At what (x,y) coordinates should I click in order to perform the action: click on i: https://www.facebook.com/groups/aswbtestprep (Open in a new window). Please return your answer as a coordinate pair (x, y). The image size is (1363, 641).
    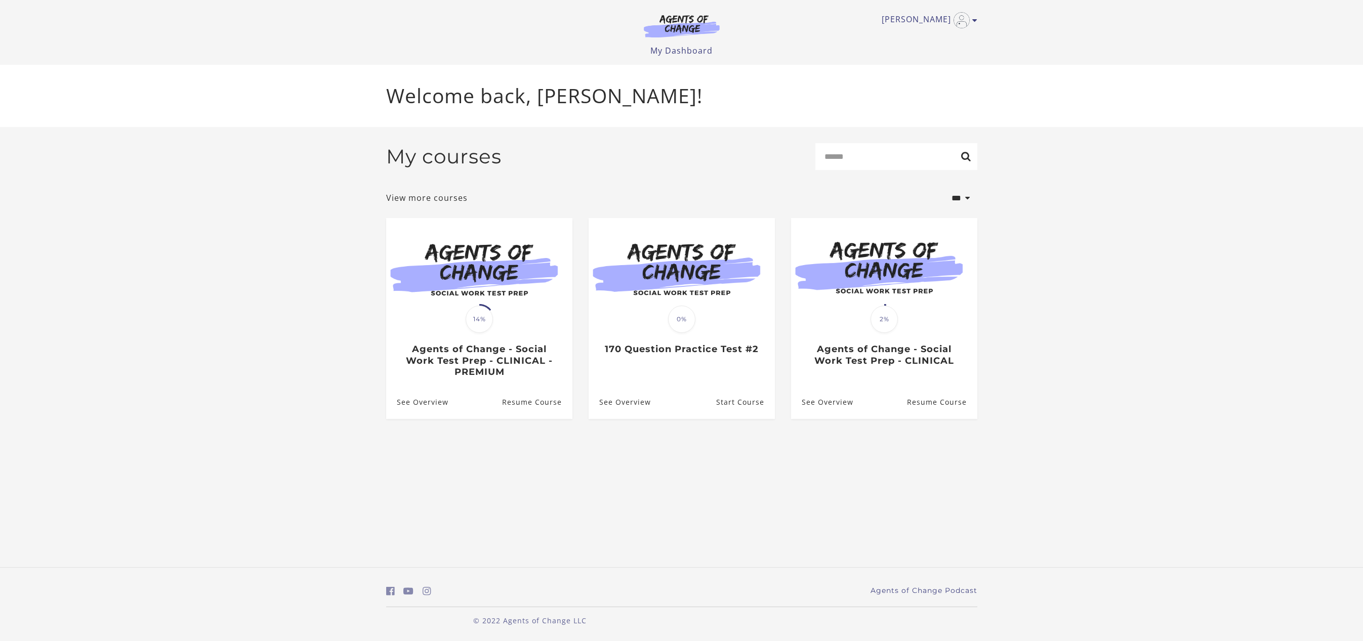
    Looking at the image, I should click on (390, 591).